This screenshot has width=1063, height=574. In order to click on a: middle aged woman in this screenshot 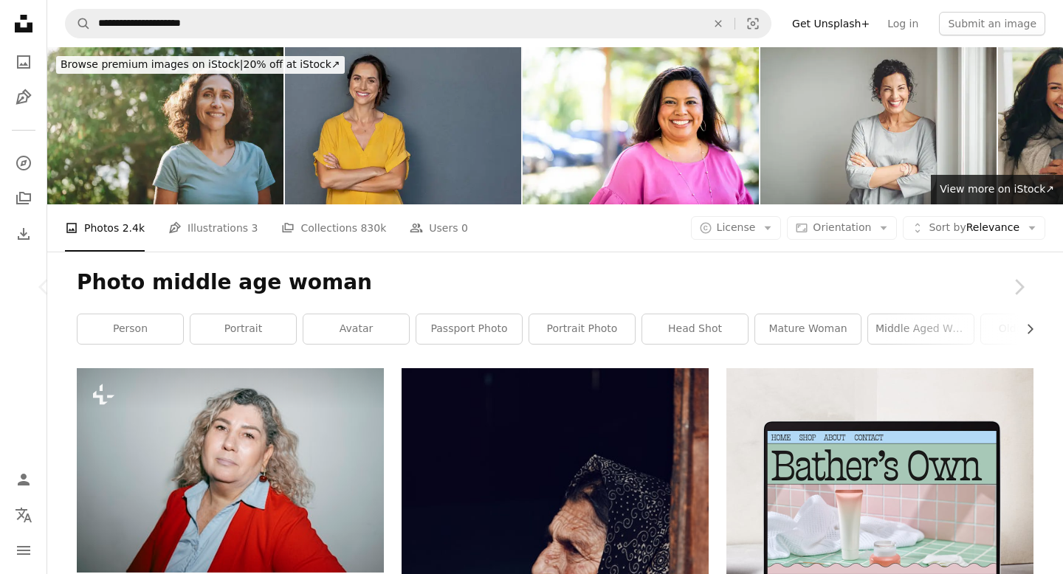, I will do `click(921, 329)`.